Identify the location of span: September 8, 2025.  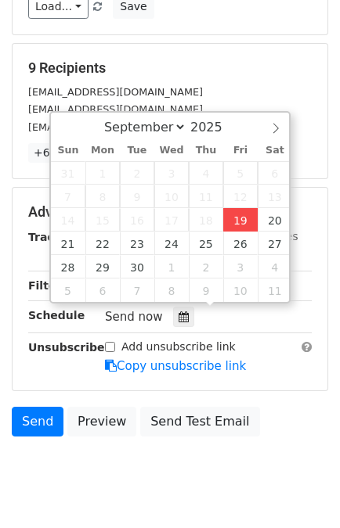
(102, 196).